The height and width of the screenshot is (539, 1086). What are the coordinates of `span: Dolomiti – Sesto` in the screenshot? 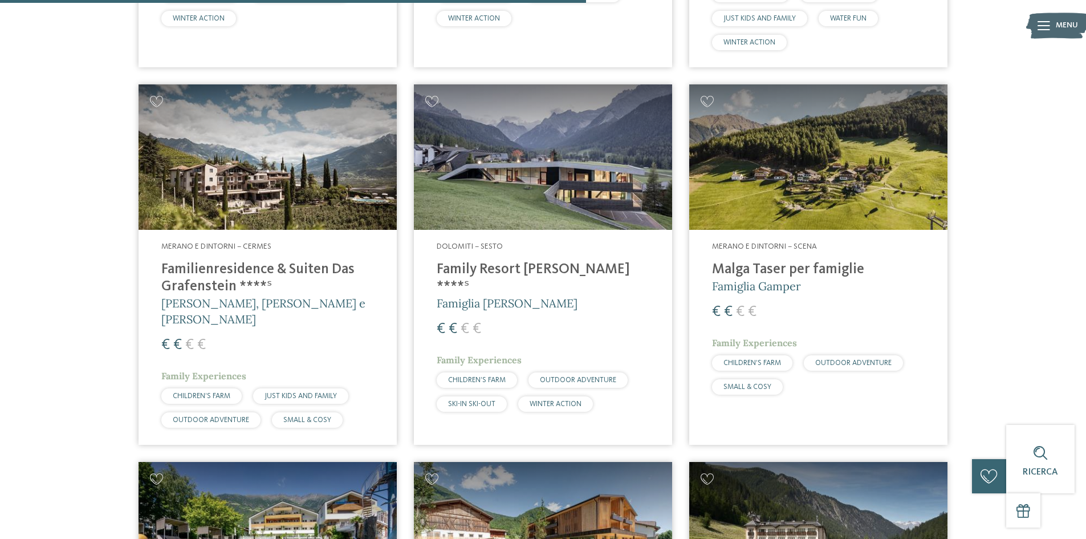 It's located at (470, 246).